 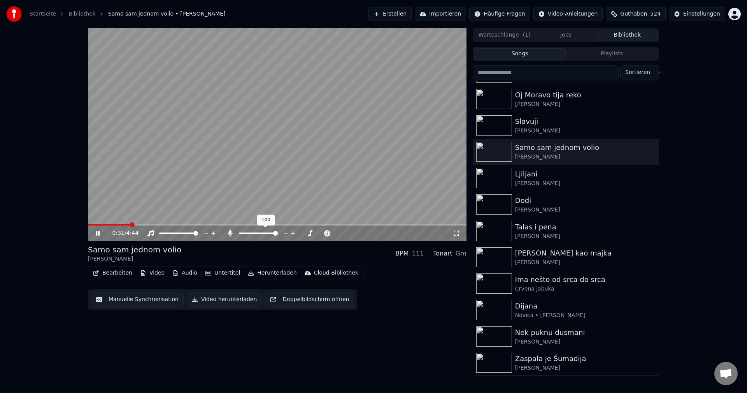 What do you see at coordinates (224, 299) in the screenshot?
I see `button: Video herunterladen` at bounding box center [224, 299].